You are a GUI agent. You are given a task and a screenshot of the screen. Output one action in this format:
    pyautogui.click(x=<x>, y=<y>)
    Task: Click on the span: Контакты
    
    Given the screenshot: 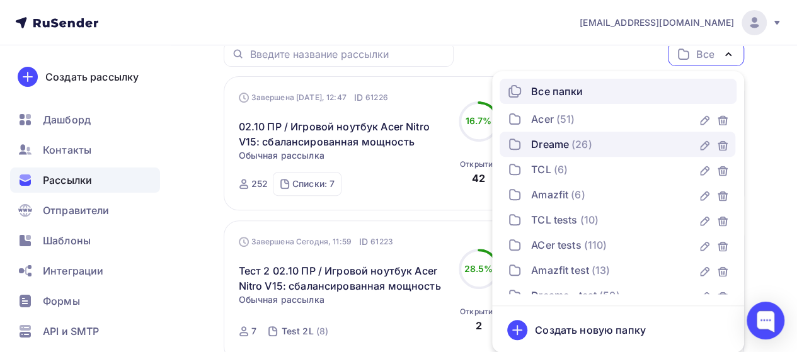 What is the action you would take?
    pyautogui.click(x=67, y=150)
    